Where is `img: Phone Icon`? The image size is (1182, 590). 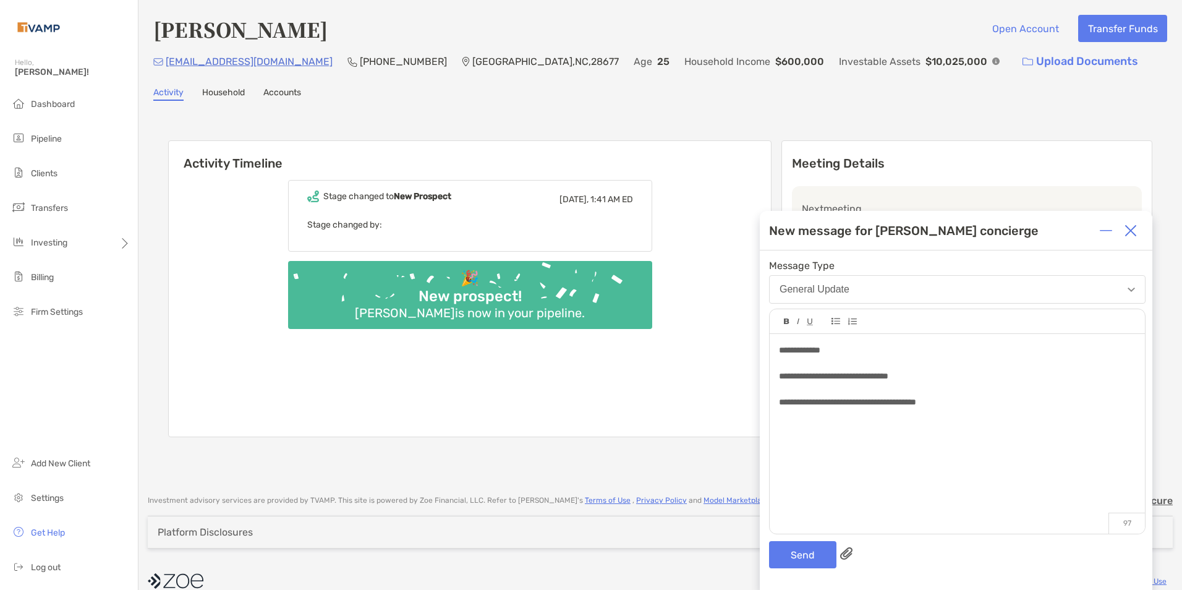
img: Phone Icon is located at coordinates (352, 62).